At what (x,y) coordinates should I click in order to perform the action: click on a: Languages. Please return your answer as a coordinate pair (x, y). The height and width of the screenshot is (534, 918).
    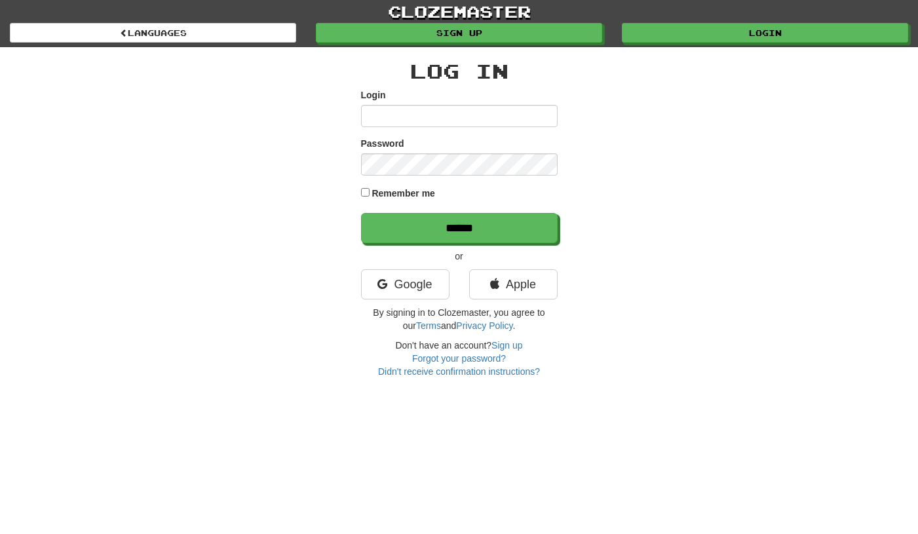
    Looking at the image, I should click on (153, 33).